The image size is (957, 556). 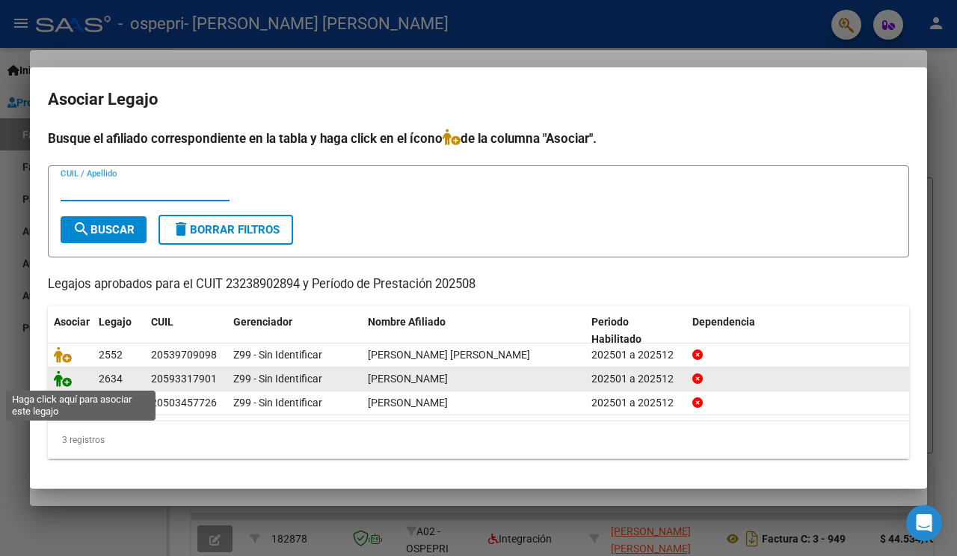 I want to click on span: BARBUZZA FELIPE, so click(x=407, y=402).